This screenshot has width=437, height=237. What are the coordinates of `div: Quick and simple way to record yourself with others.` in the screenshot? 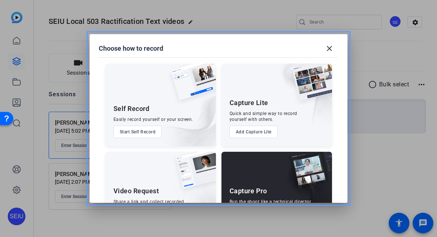 It's located at (263, 117).